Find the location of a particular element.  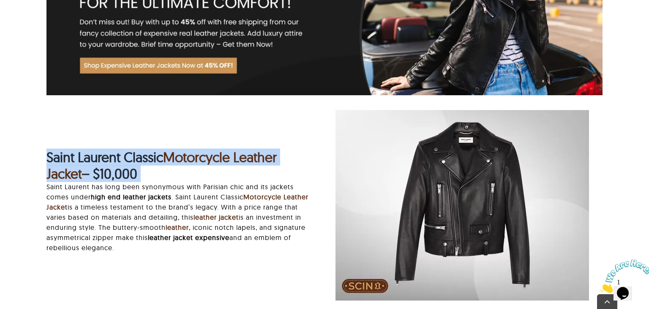

img: Chat attention grabber is located at coordinates (30, 20).